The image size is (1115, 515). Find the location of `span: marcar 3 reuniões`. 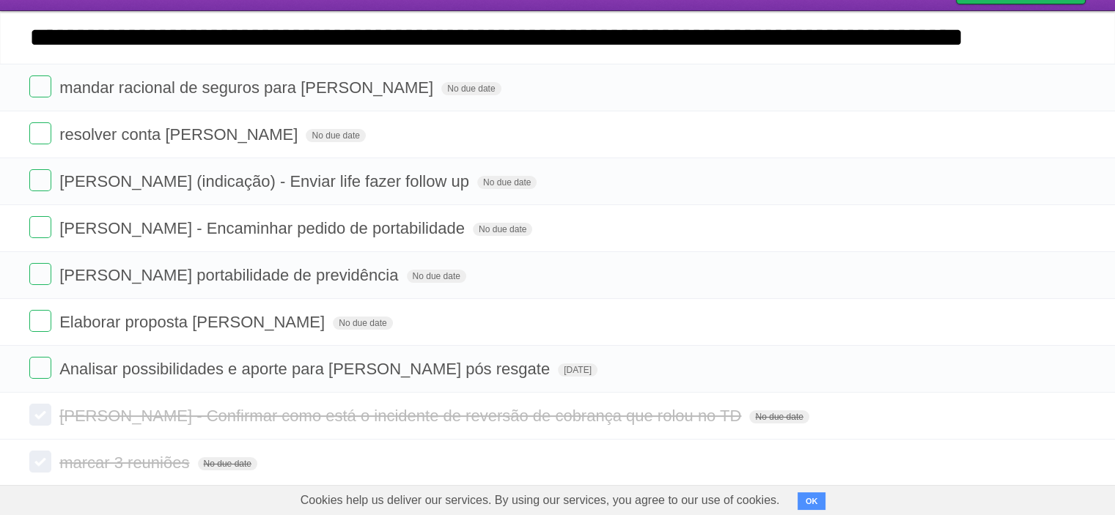

span: marcar 3 reuniões is located at coordinates (126, 462).